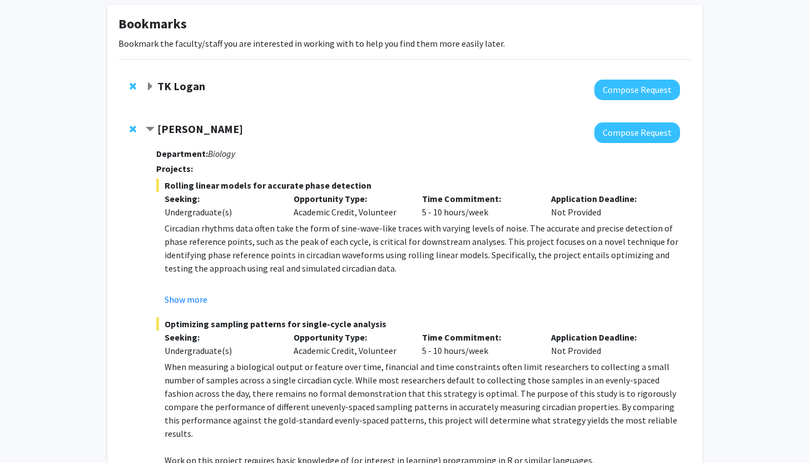  Describe the element at coordinates (182, 153) in the screenshot. I see `strong: Department:` at that location.